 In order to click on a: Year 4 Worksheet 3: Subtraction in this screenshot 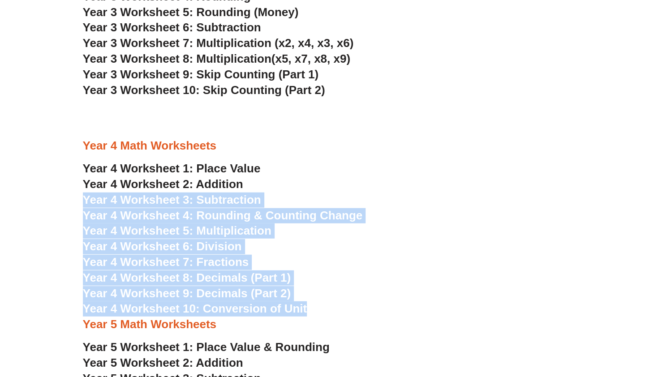, I will do `click(172, 200)`.